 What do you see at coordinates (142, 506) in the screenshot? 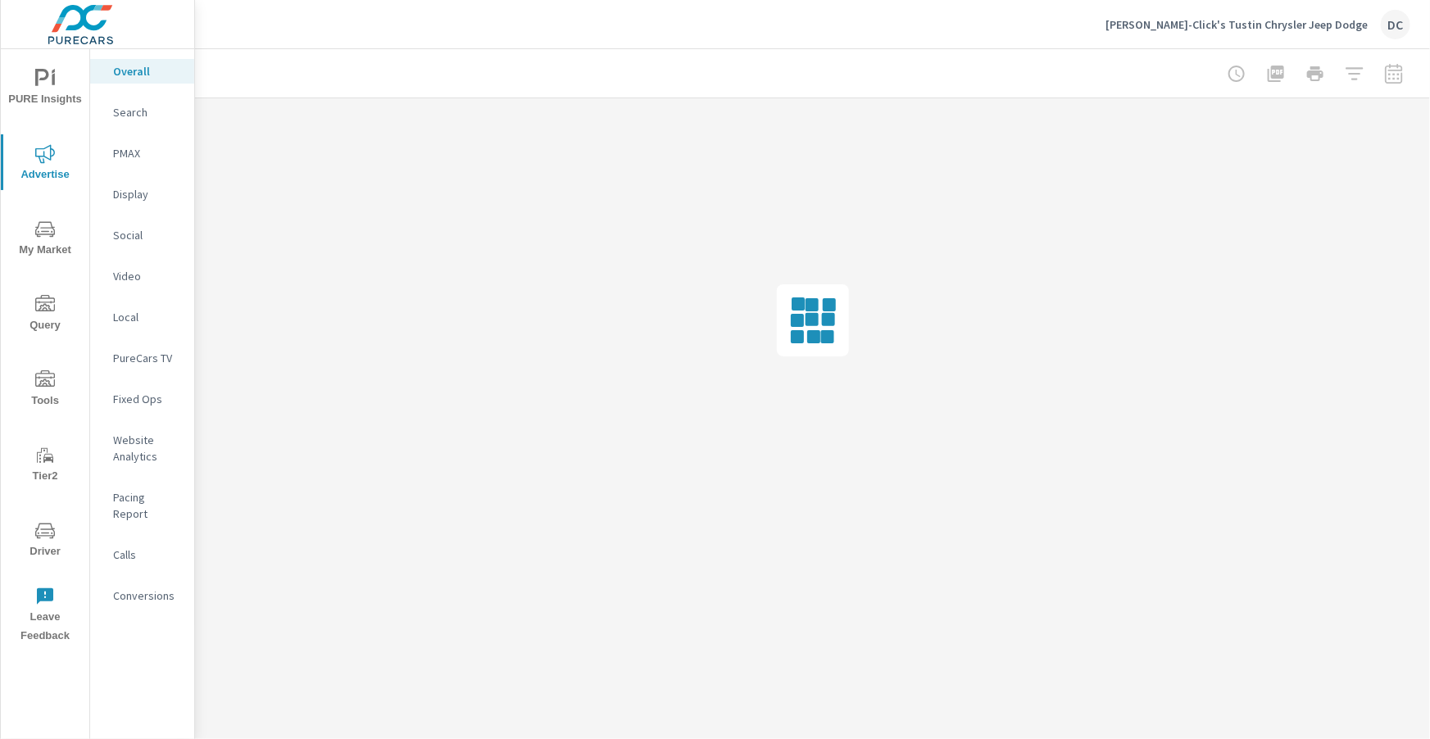
I see `div: Pacing Report` at bounding box center [142, 506].